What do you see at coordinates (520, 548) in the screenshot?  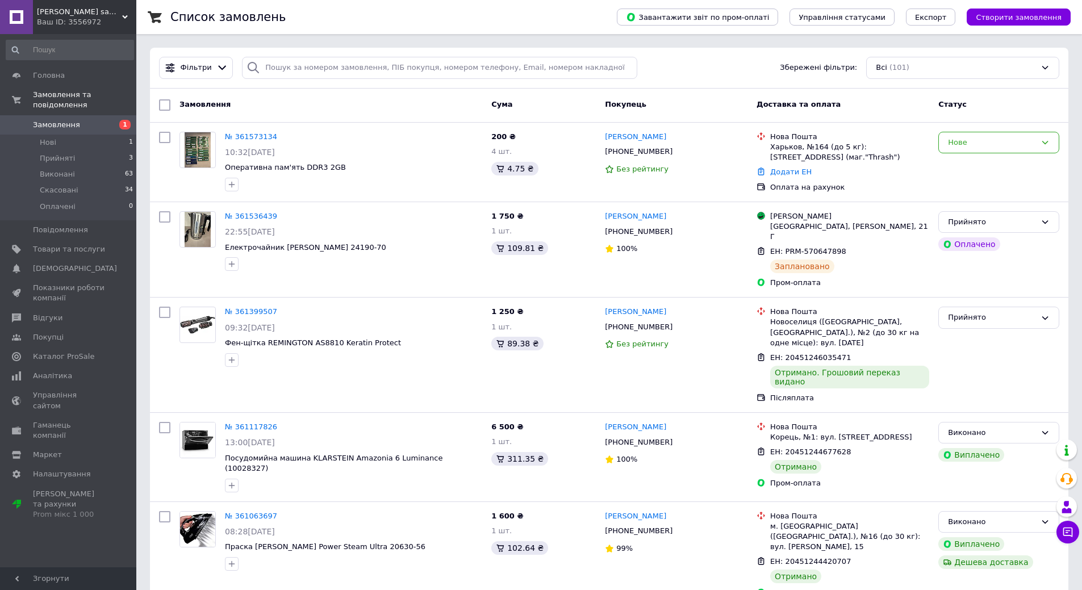 I see `div: 102.64 ₴` at bounding box center [520, 548].